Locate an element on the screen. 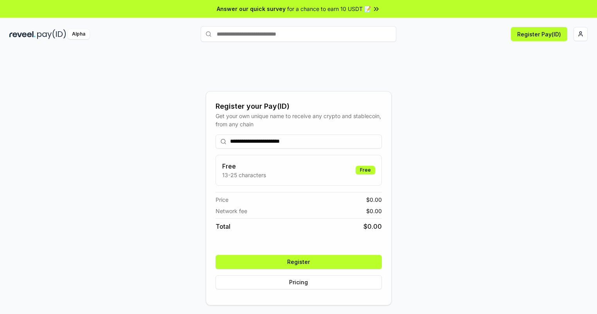 The width and height of the screenshot is (597, 314). button: Register Pay(ID) is located at coordinates (539, 34).